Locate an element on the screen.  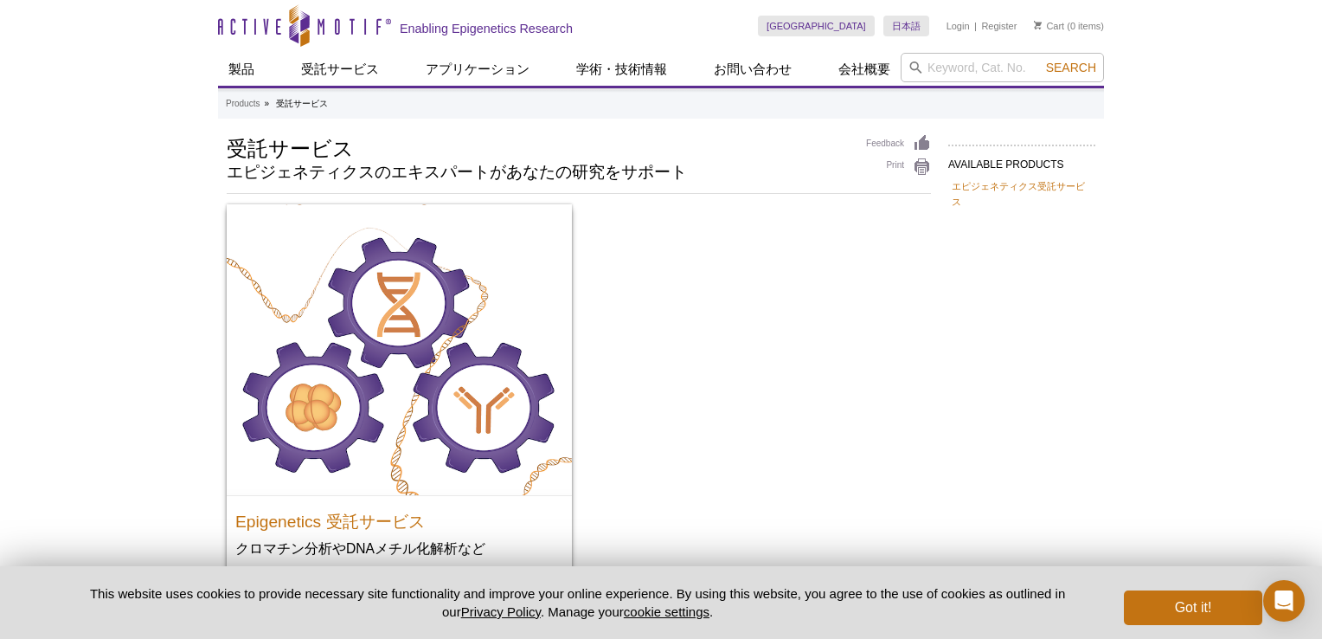
a: お問い合わせ is located at coordinates (753, 69).